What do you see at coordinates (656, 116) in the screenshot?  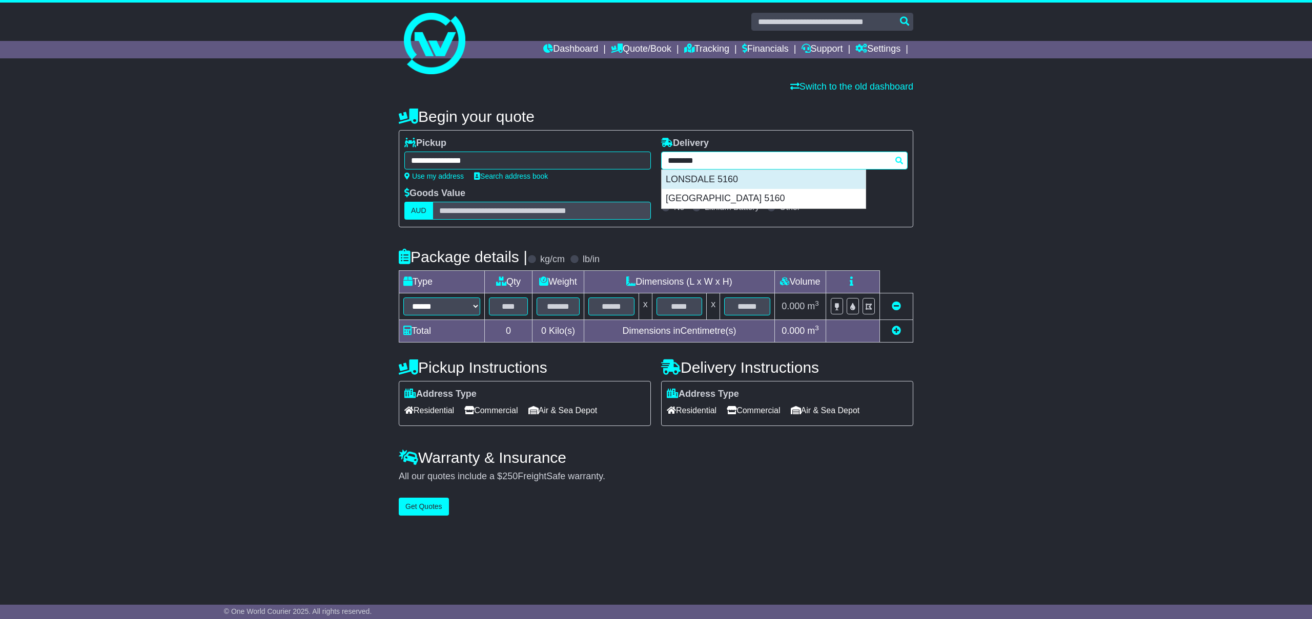 I see `h4: Begin your quote` at bounding box center [656, 116].